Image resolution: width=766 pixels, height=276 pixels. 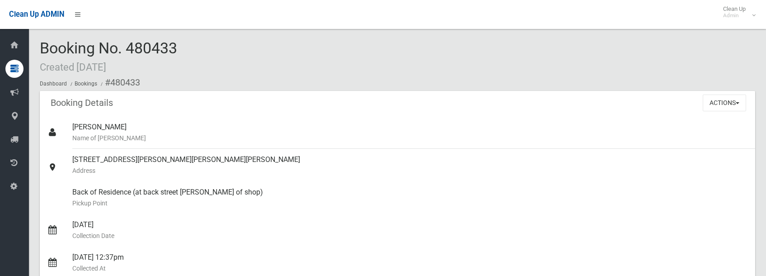 What do you see at coordinates (53, 84) in the screenshot?
I see `a: Dashboard` at bounding box center [53, 84].